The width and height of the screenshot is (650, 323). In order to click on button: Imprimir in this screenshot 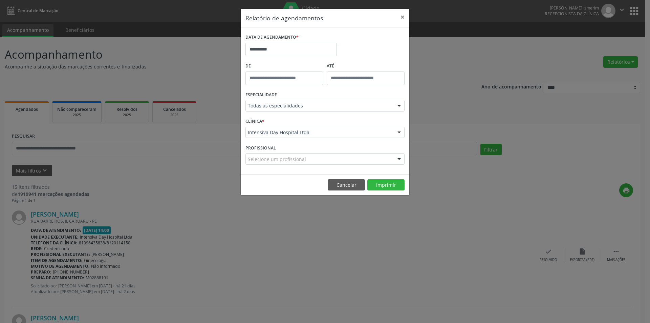, I will do `click(386, 185)`.